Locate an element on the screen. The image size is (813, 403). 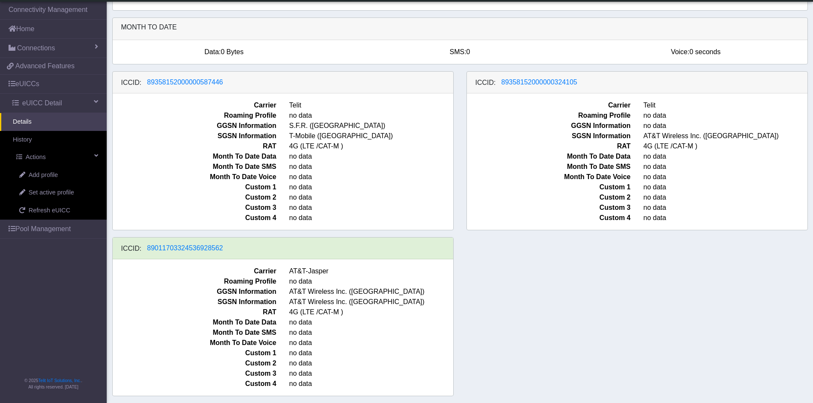
span: Add profile is located at coordinates (43, 175).